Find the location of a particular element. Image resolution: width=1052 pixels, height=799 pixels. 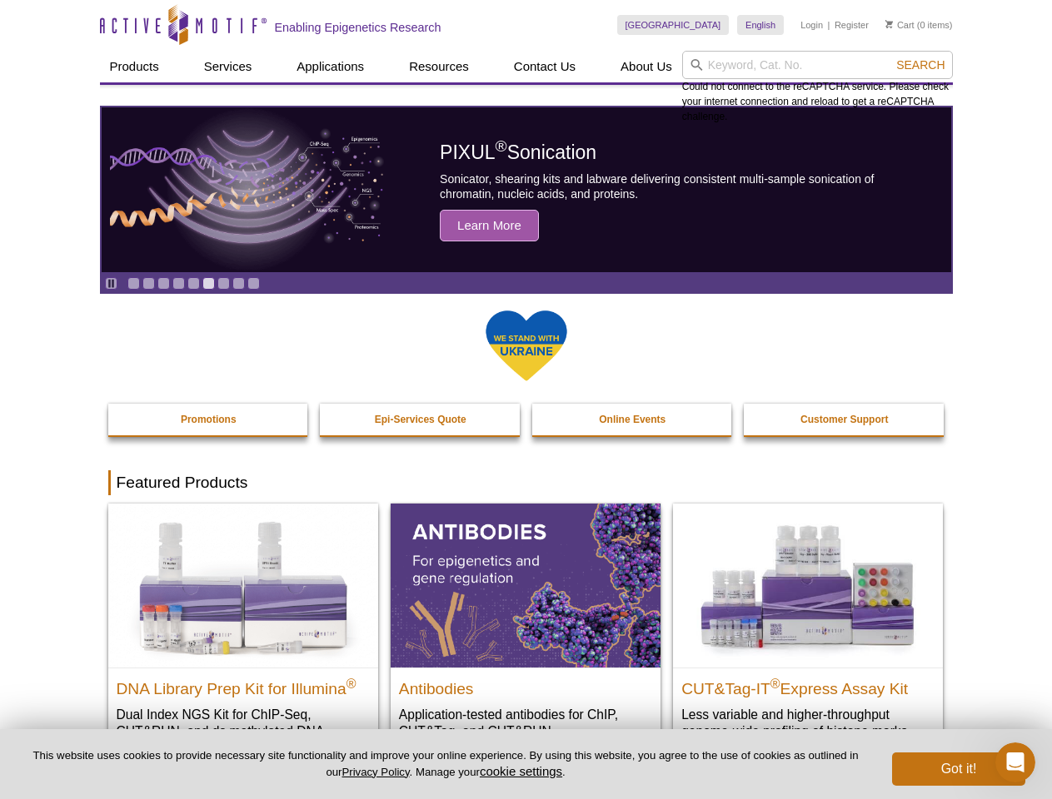

a: Privacy Policy is located at coordinates (375, 772).